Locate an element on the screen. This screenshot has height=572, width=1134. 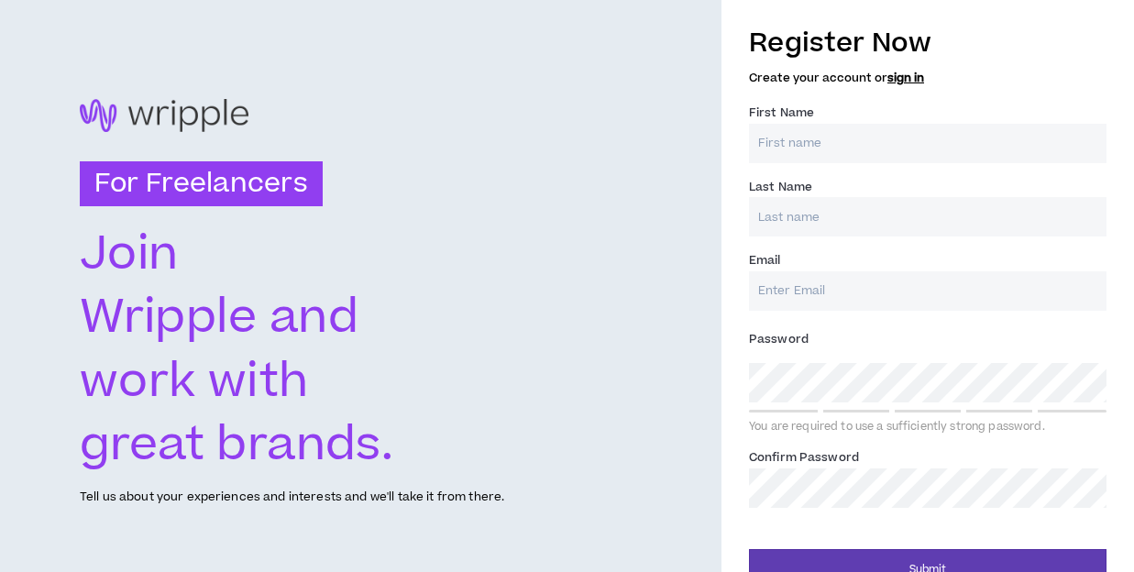
label: First Name is located at coordinates (781, 113).